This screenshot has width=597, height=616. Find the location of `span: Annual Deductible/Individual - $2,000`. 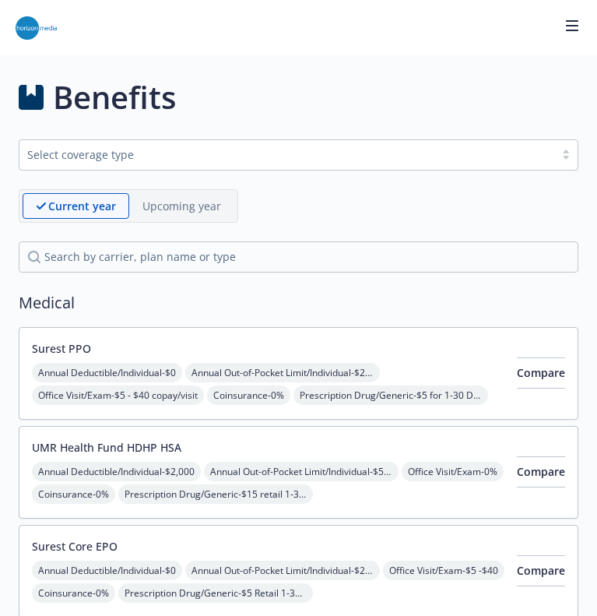

span: Annual Deductible/Individual - $2,000 is located at coordinates (116, 471).